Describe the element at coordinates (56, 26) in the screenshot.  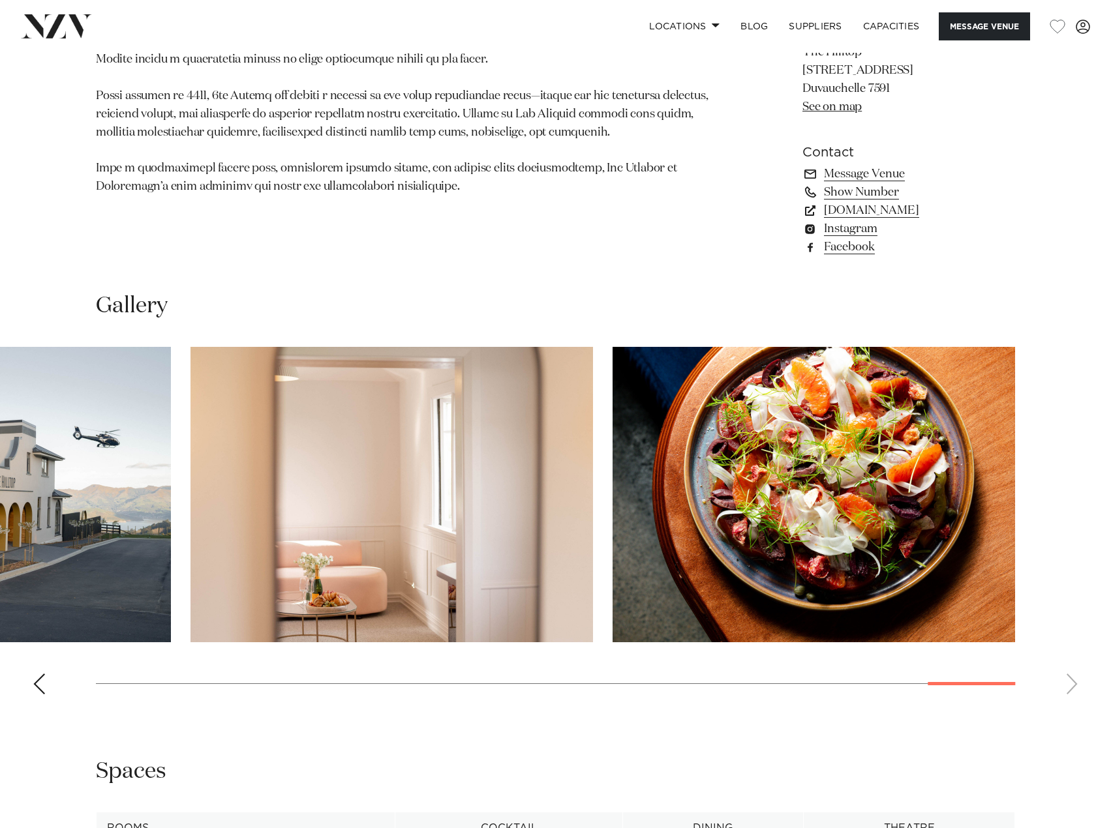
I see `img: nzv-logo.png` at that location.